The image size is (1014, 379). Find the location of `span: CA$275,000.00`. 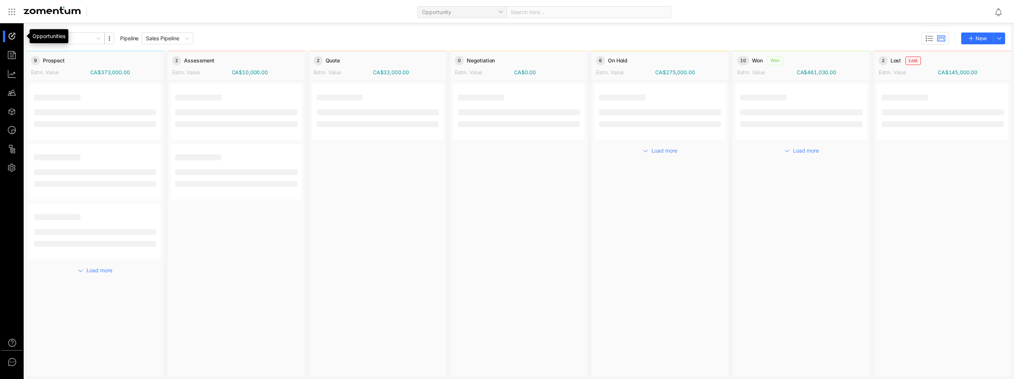

span: CA$275,000.00 is located at coordinates (675, 72).